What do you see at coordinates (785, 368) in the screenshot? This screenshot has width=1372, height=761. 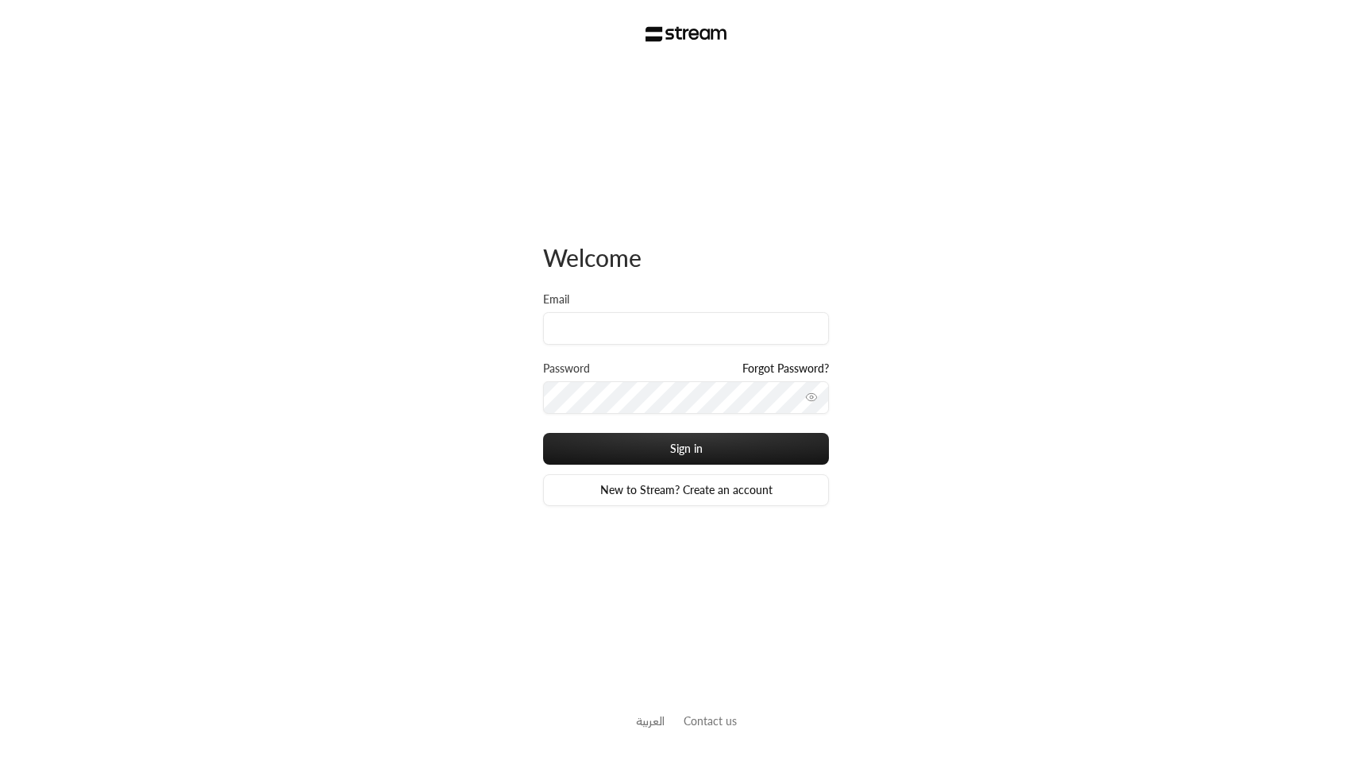 I see `a: Forgot Password?` at bounding box center [785, 368].